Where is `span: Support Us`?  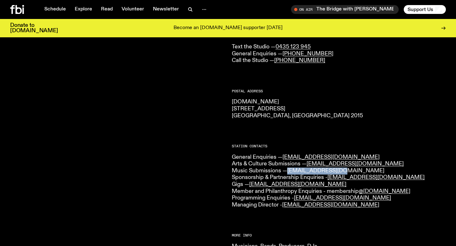
span: Support Us is located at coordinates (420, 9).